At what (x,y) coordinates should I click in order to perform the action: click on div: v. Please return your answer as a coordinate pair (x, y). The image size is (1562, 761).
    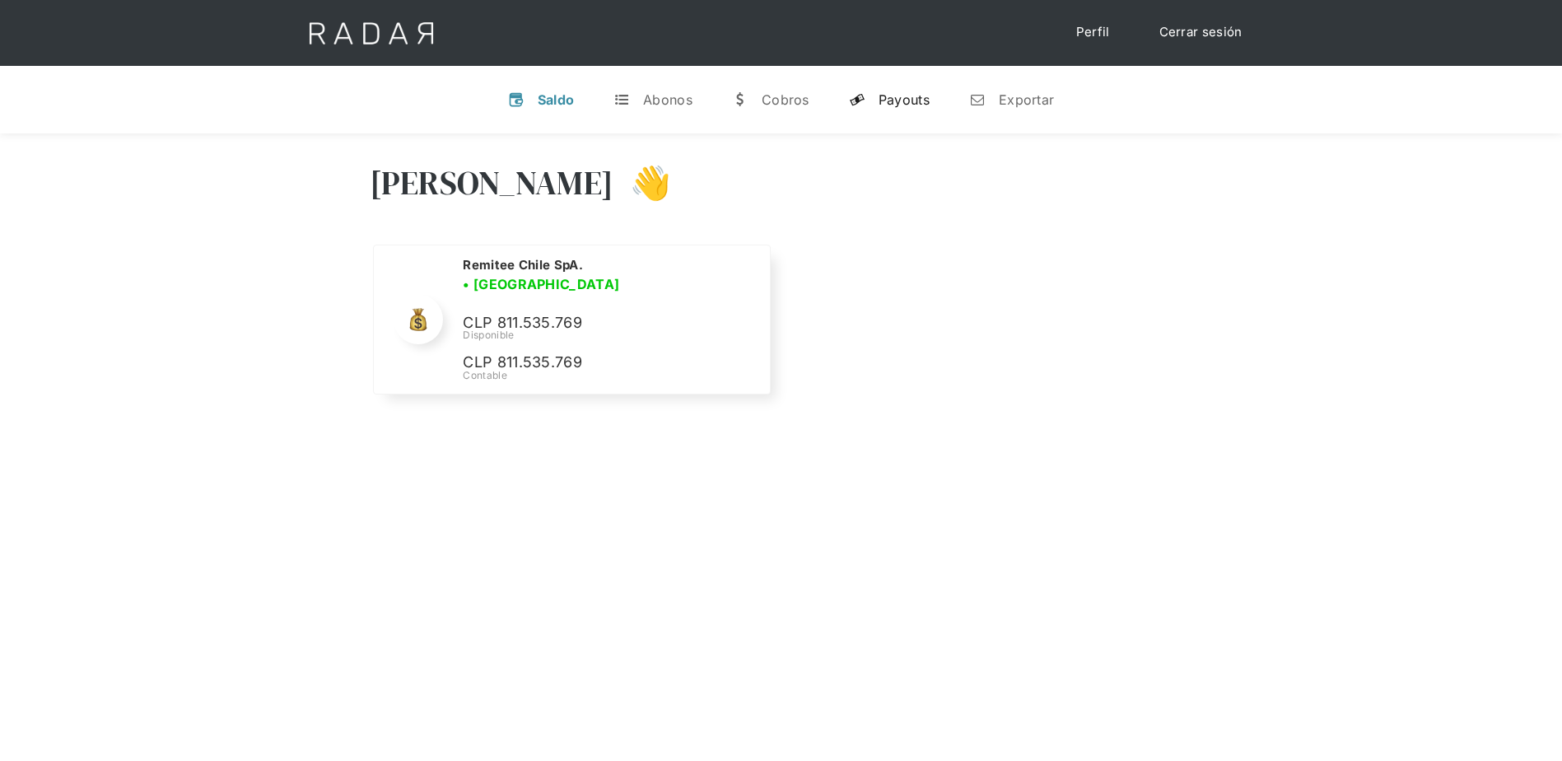
    Looking at the image, I should click on (516, 100).